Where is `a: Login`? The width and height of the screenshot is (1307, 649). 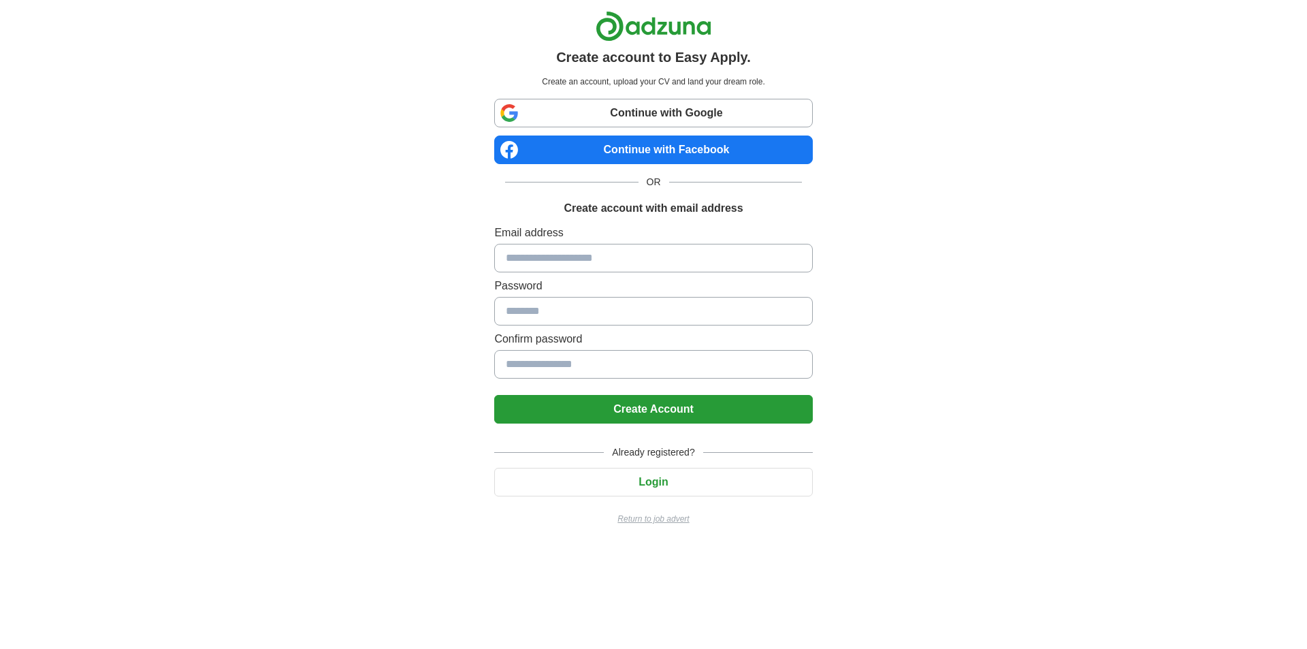 a: Login is located at coordinates (653, 481).